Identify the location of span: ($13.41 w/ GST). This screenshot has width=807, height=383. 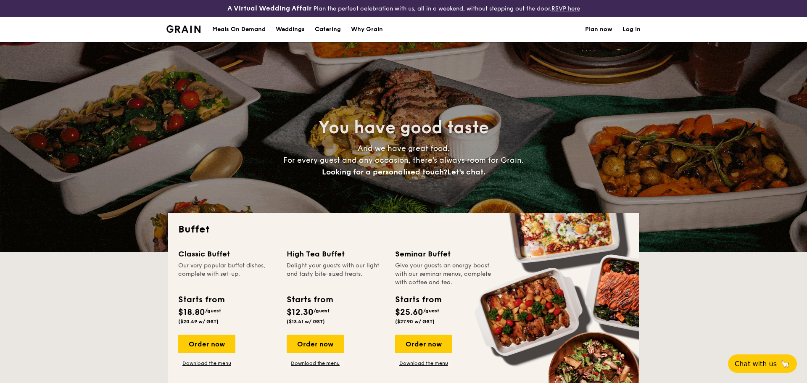
(305, 321).